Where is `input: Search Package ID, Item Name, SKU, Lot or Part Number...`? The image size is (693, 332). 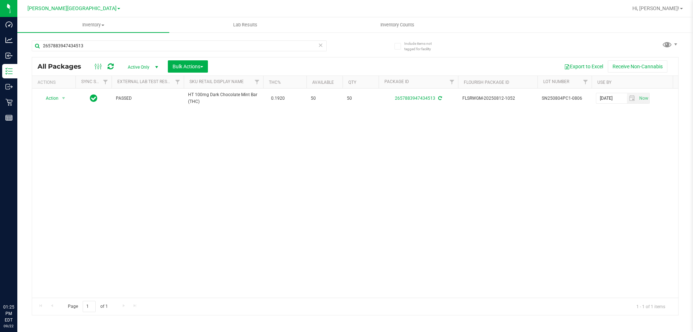 input: Search Package ID, Item Name, SKU, Lot or Part Number... is located at coordinates (179, 46).